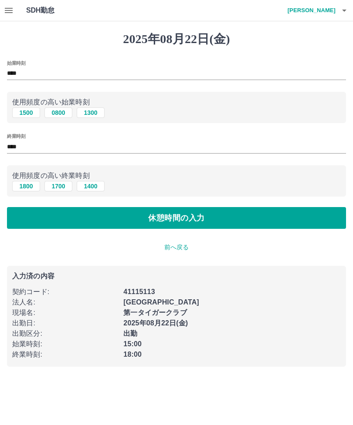 This screenshot has height=425, width=353. Describe the element at coordinates (16, 136) in the screenshot. I see `label: 終業時刻` at that location.